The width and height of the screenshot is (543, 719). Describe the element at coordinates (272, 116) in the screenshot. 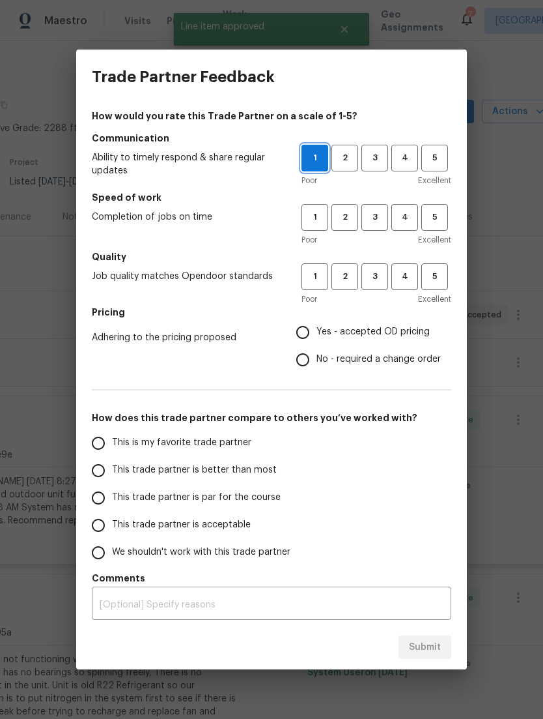

I see `h4: How would you rate this Trade Partner on a scale of 1-5?` at that location.